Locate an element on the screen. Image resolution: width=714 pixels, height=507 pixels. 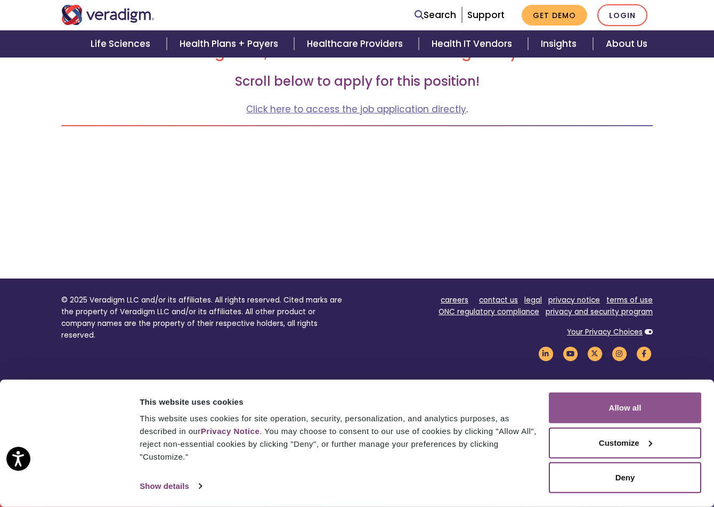
a: contact us is located at coordinates (498, 300).